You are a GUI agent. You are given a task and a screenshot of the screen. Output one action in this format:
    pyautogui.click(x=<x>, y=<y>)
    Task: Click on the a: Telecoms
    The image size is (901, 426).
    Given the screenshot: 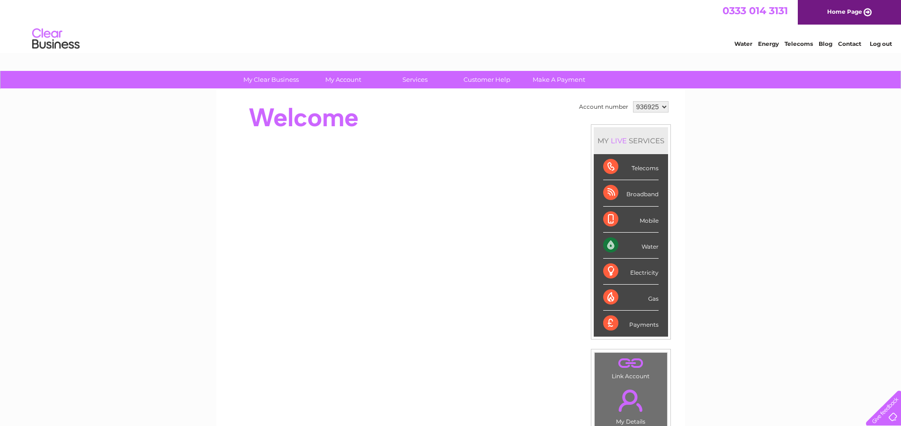 What is the action you would take?
    pyautogui.click(x=798, y=44)
    